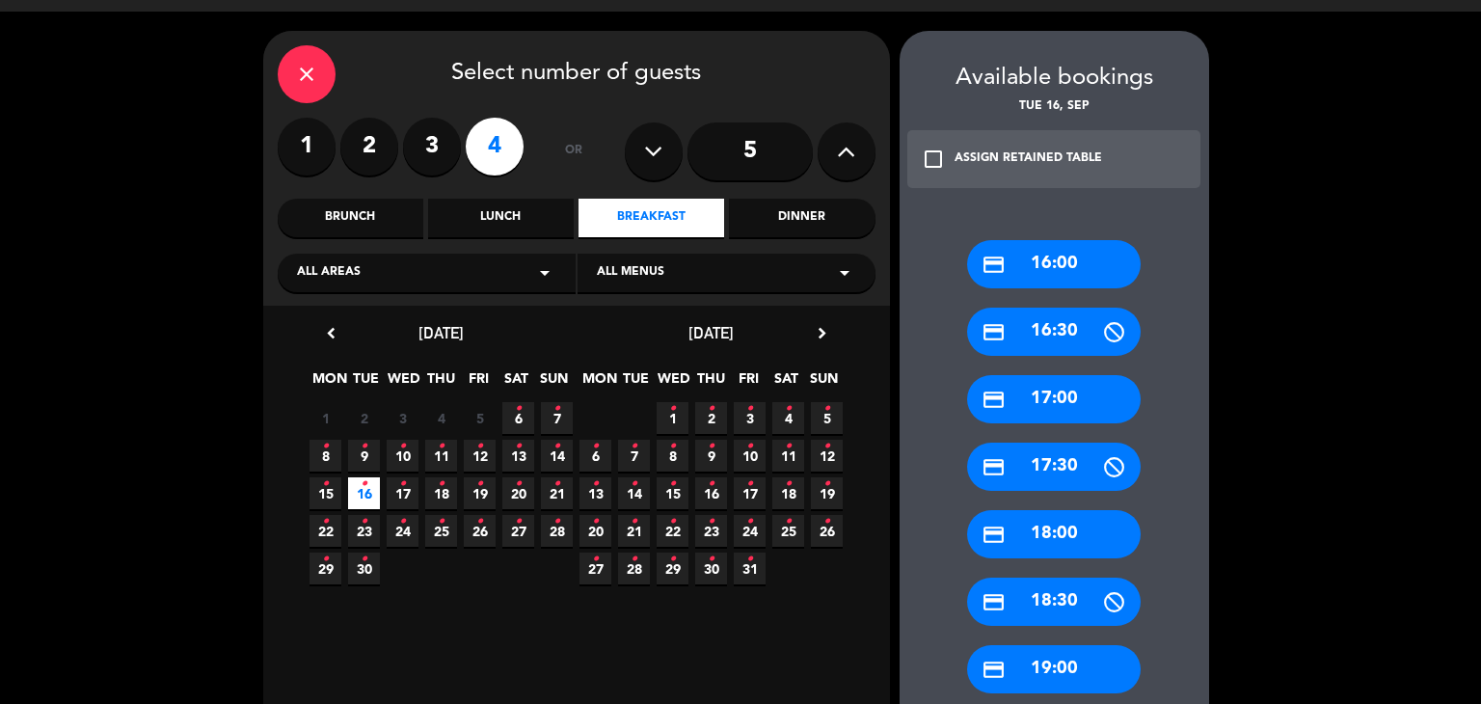 This screenshot has height=704, width=1481. What do you see at coordinates (633, 568) in the screenshot?
I see `span: 28` at bounding box center [633, 568].